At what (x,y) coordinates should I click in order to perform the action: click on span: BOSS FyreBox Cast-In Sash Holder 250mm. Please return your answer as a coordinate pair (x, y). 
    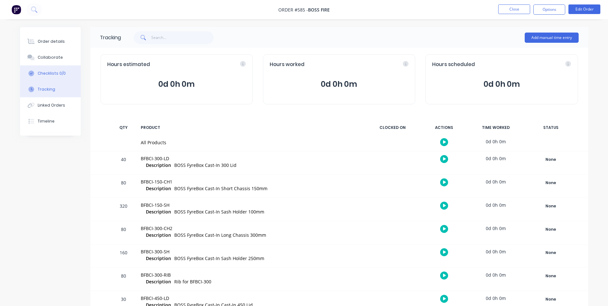
    Looking at the image, I should click on (219, 258).